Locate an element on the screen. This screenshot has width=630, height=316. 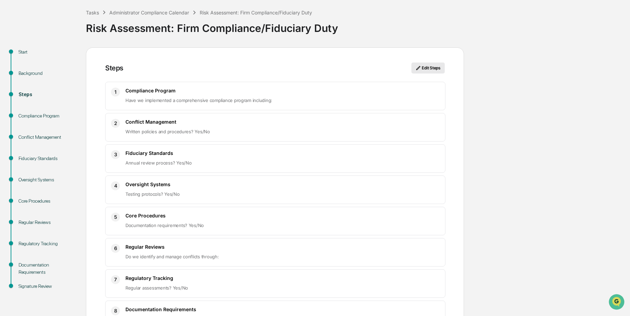
button: Open customer support is located at coordinates (9, 9).